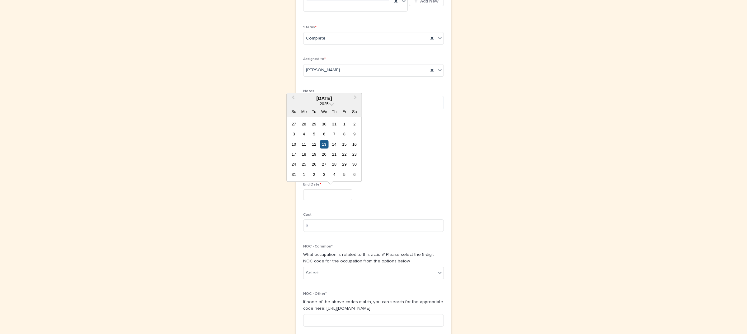  I want to click on span: Assigned to, so click(314, 59).